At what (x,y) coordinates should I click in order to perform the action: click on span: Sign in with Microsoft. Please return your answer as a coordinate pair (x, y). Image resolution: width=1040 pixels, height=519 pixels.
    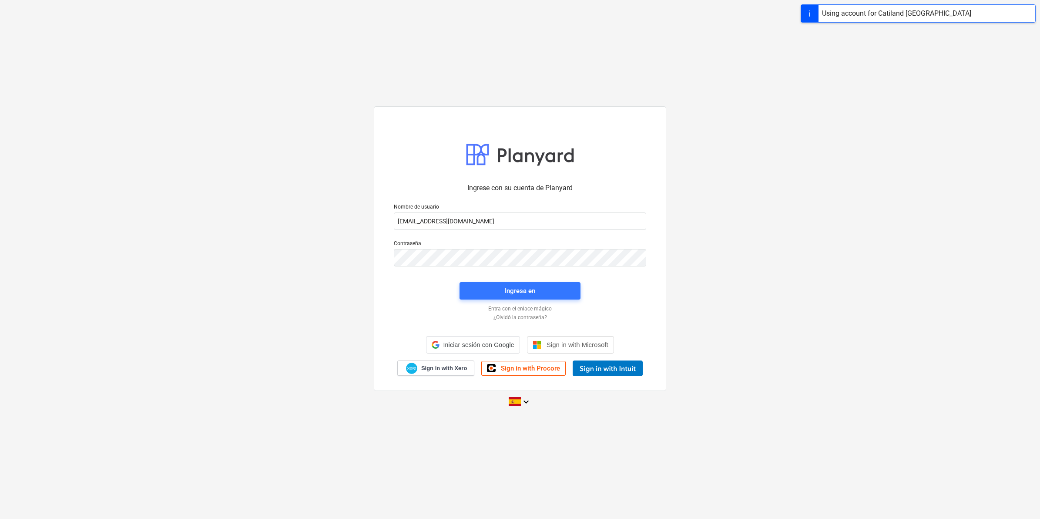
    Looking at the image, I should click on (577, 344).